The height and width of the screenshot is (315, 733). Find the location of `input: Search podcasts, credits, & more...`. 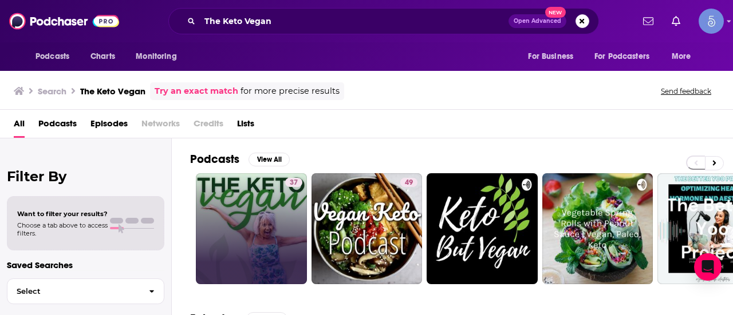

input: Search podcasts, credits, & more... is located at coordinates (354, 21).